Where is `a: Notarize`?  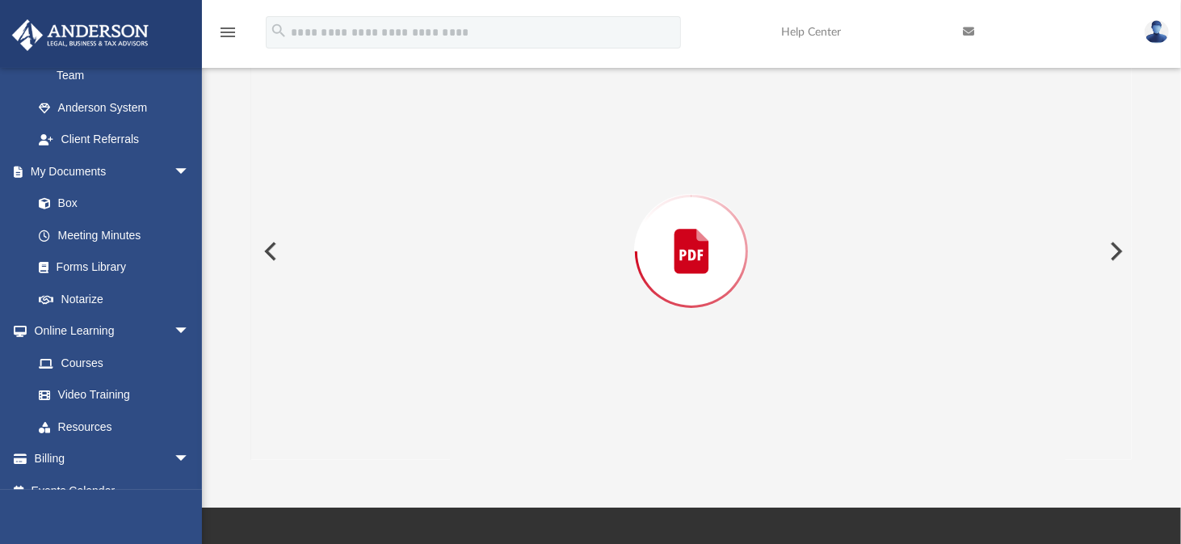 a: Notarize is located at coordinates (114, 299).